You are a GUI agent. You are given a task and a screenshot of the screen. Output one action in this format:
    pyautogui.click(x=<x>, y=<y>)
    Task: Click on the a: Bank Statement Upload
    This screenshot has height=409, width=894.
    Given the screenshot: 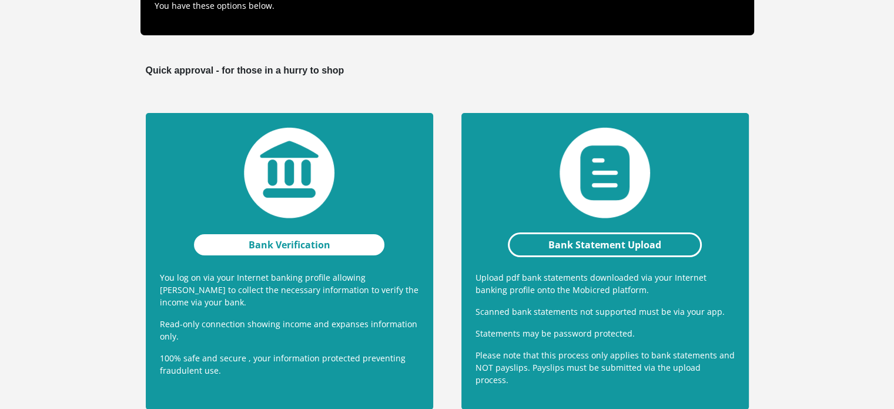 What is the action you would take?
    pyautogui.click(x=605, y=245)
    